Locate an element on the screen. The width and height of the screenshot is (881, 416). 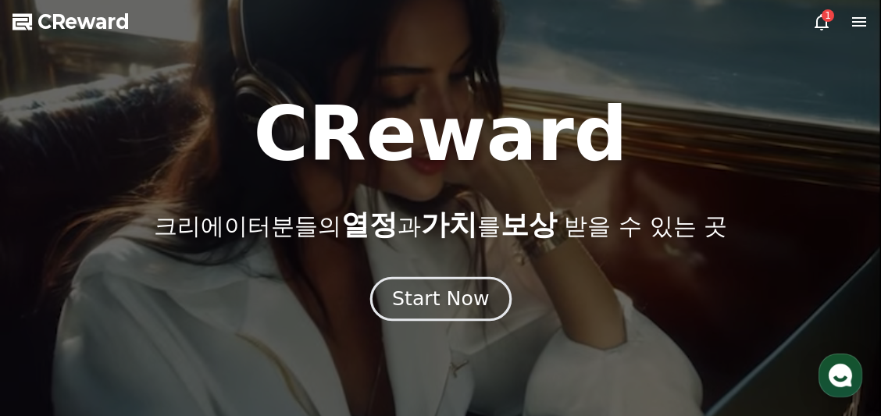
a: 홈 is located at coordinates (54, 306).